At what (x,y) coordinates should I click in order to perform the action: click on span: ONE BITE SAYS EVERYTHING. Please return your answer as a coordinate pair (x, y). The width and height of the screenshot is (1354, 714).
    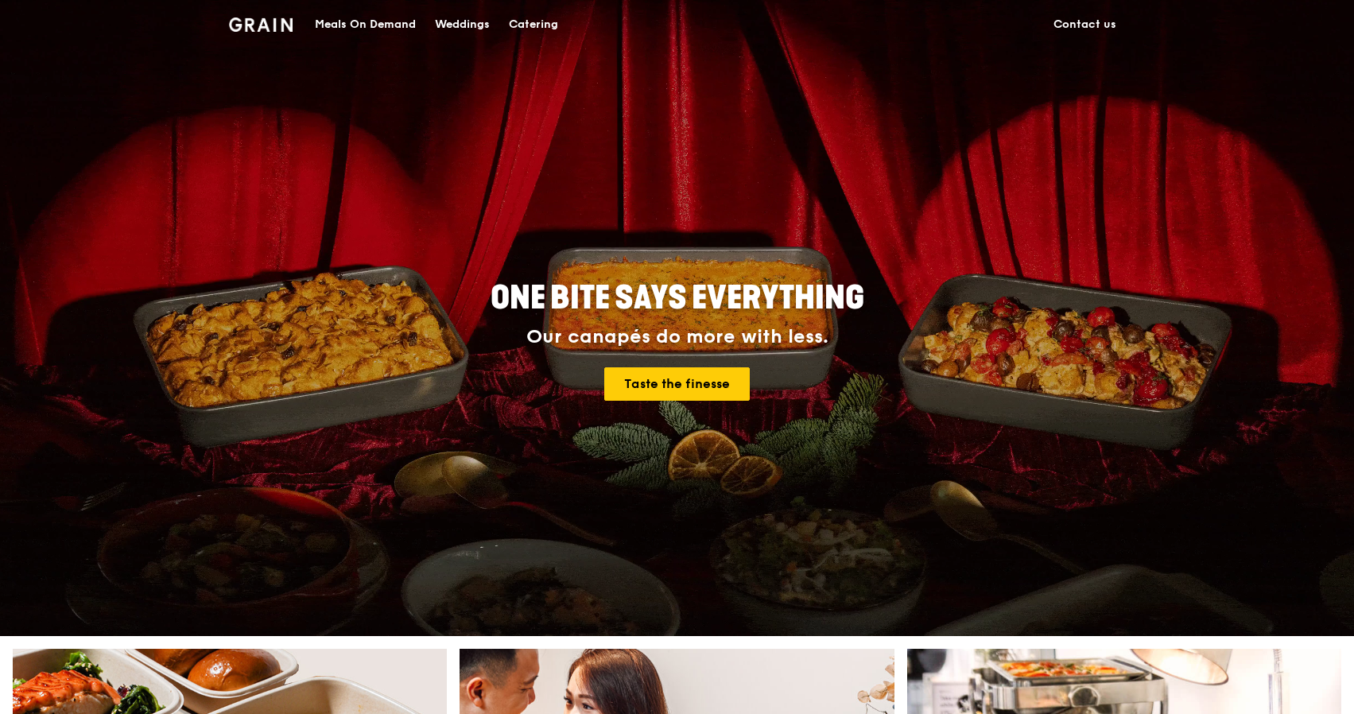
    Looking at the image, I should click on (677, 298).